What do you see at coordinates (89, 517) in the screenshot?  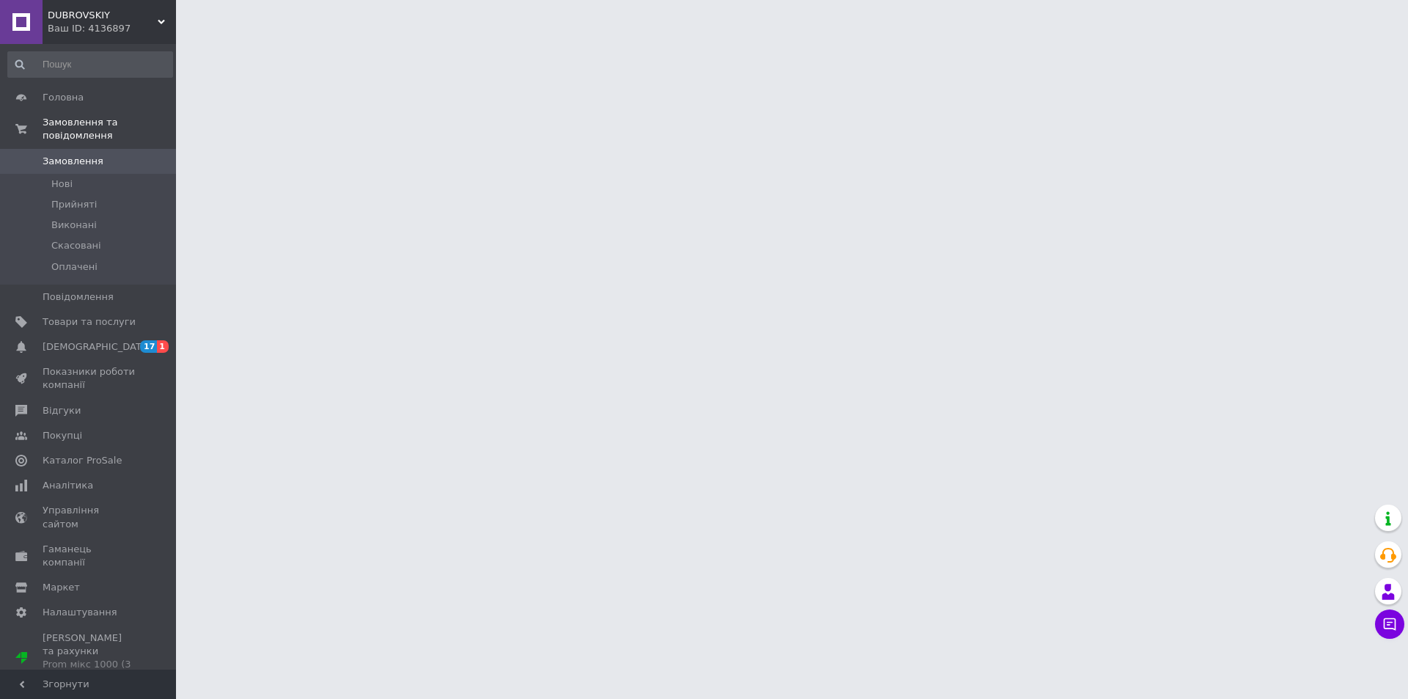 I see `span: Управління сайтом` at bounding box center [89, 517].